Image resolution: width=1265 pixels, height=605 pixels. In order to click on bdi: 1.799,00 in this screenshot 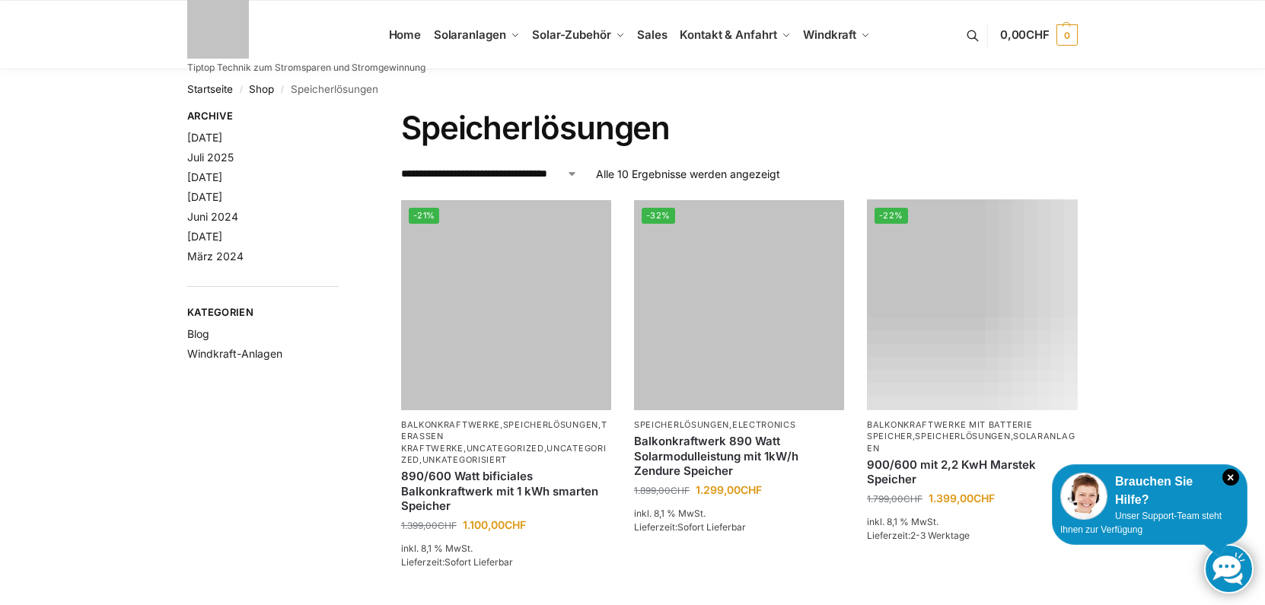, I will do `click(894, 499)`.